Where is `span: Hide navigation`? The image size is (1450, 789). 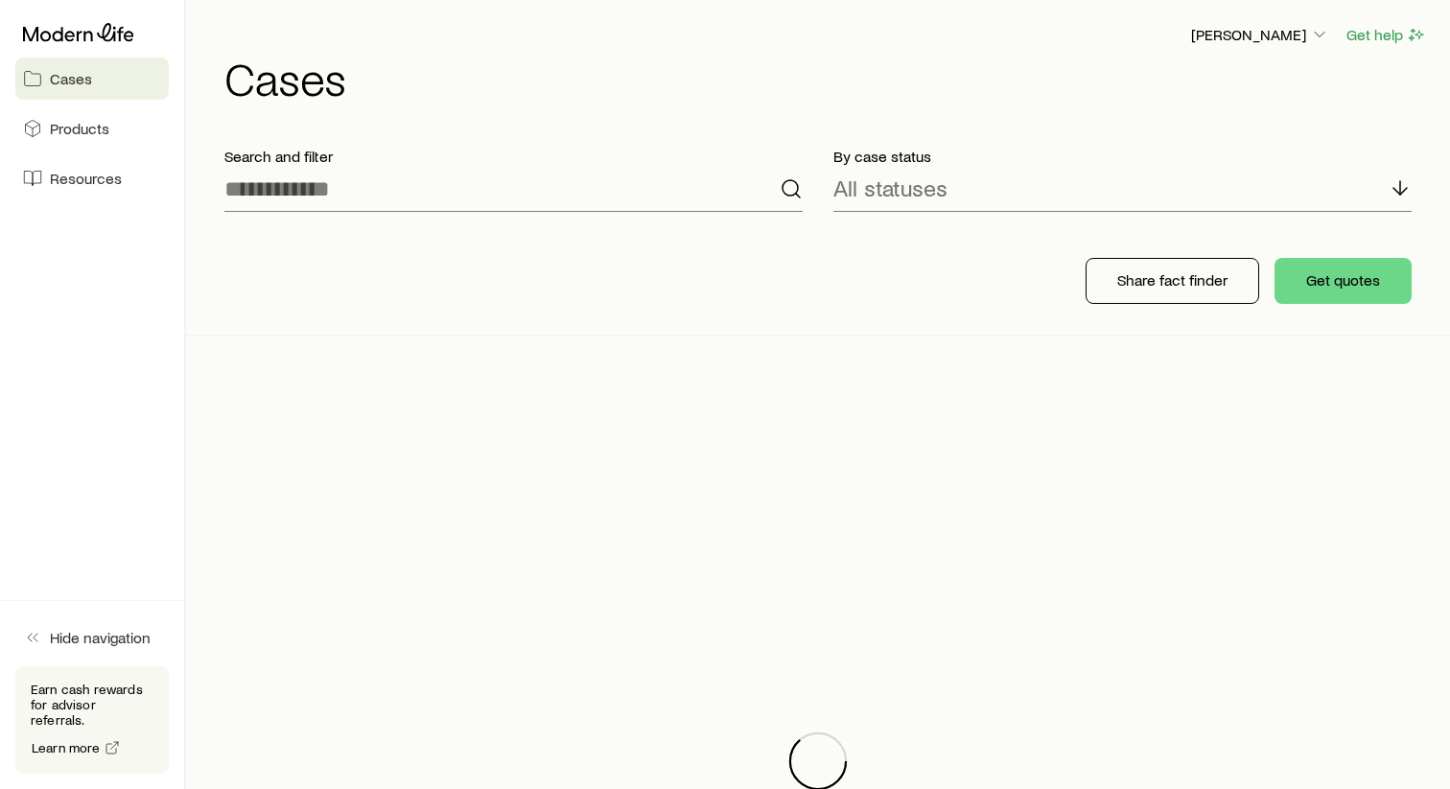 span: Hide navigation is located at coordinates (100, 638).